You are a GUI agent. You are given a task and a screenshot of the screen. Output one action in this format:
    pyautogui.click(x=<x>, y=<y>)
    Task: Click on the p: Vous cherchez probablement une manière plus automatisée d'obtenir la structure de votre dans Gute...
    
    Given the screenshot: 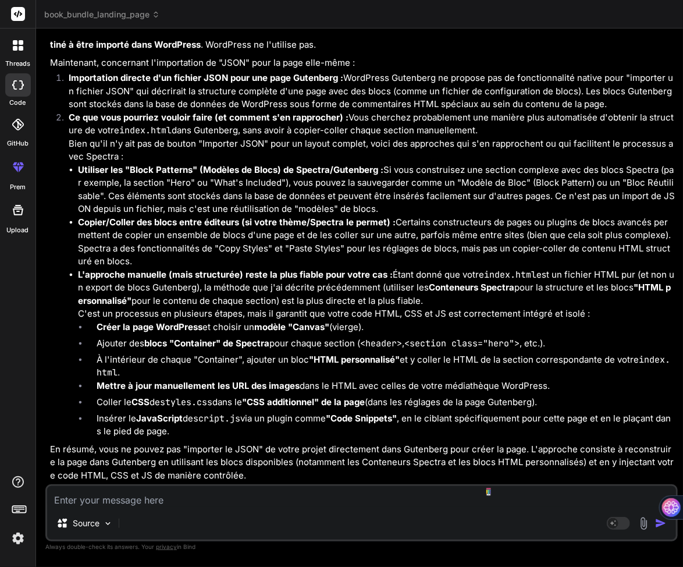 What is the action you would take?
    pyautogui.click(x=372, y=124)
    